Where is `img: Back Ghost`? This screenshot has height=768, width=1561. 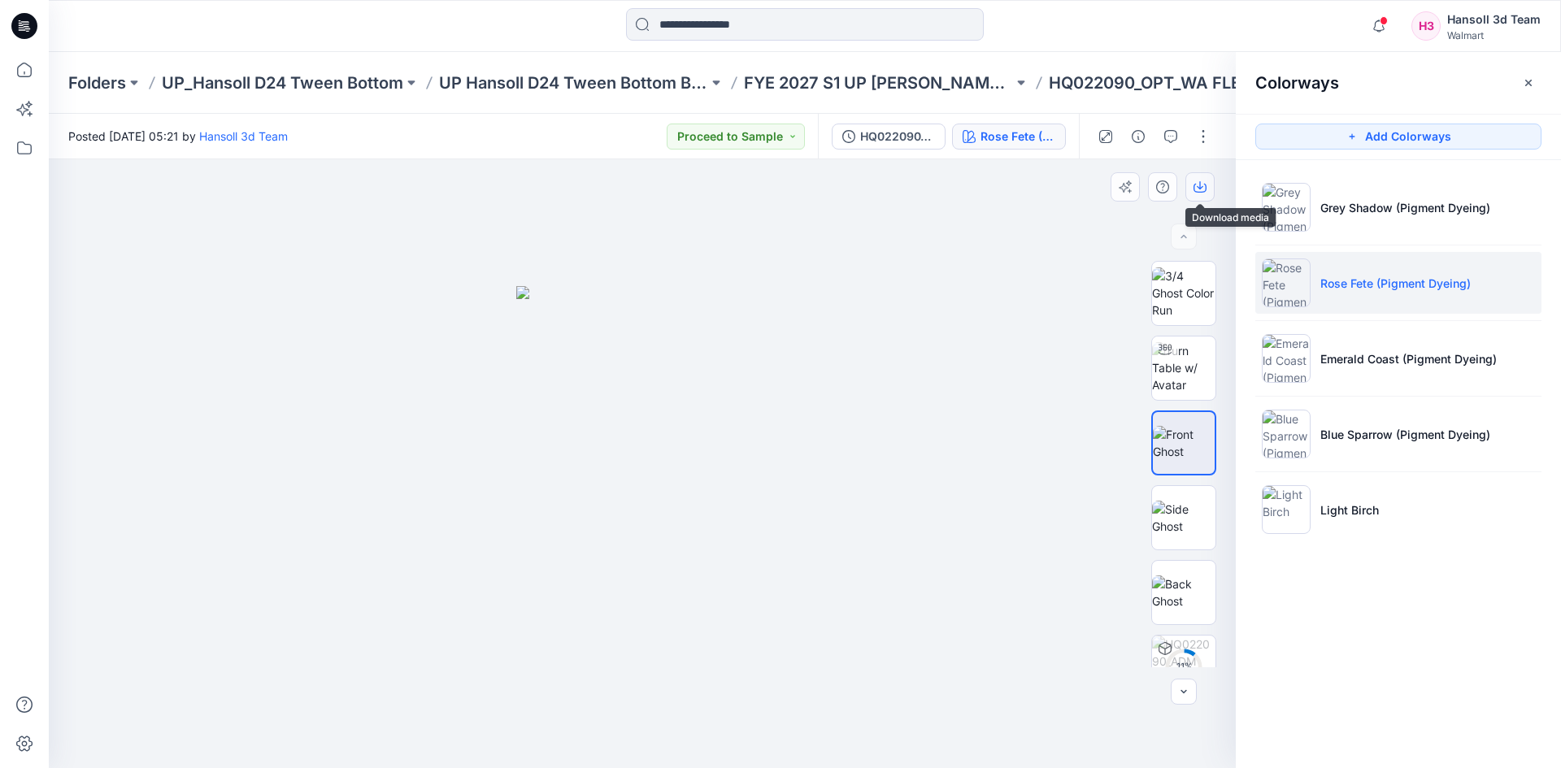 img: Back Ghost is located at coordinates (1184, 593).